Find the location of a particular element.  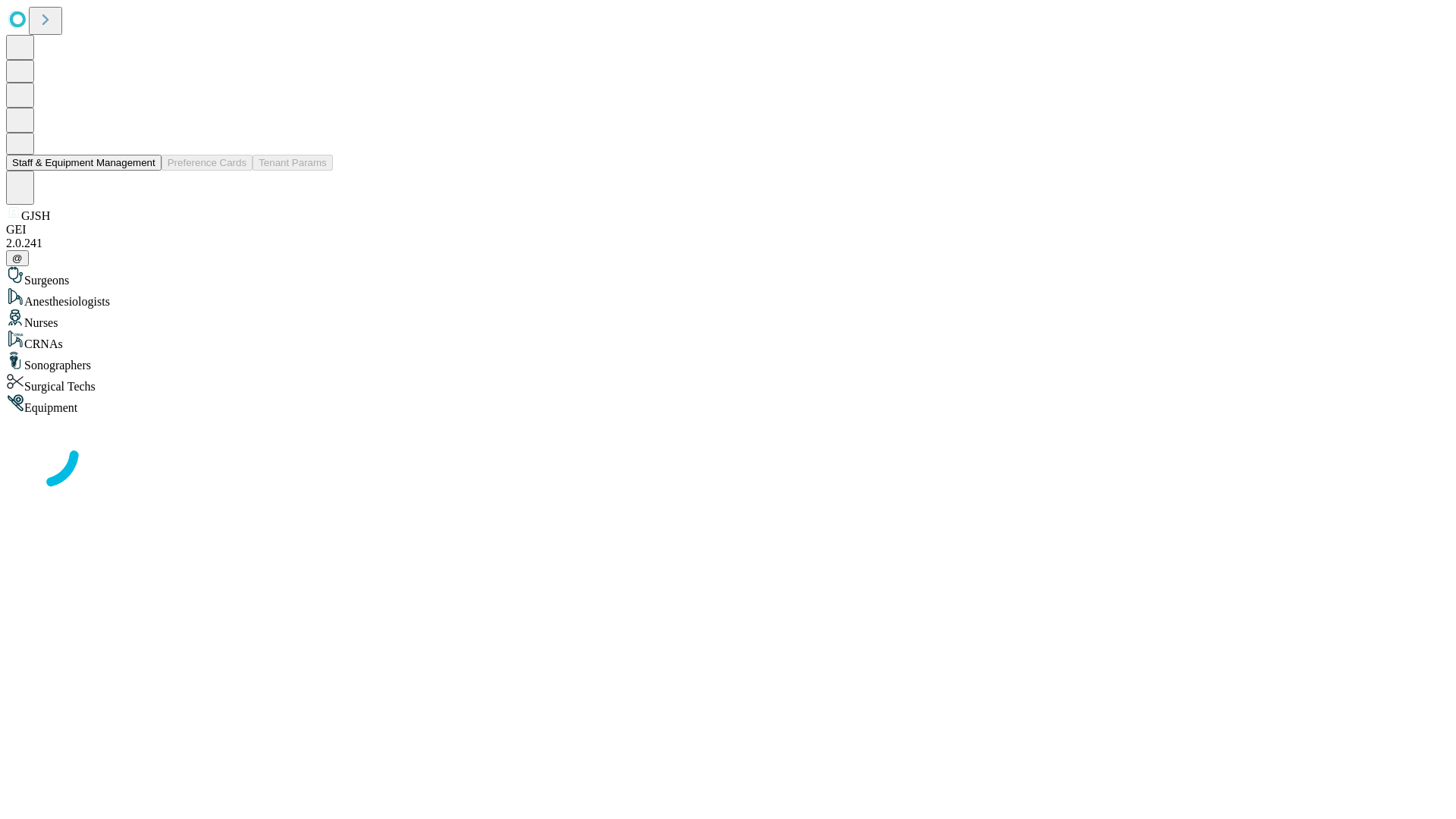

button: Preference Cards is located at coordinates (207, 162).